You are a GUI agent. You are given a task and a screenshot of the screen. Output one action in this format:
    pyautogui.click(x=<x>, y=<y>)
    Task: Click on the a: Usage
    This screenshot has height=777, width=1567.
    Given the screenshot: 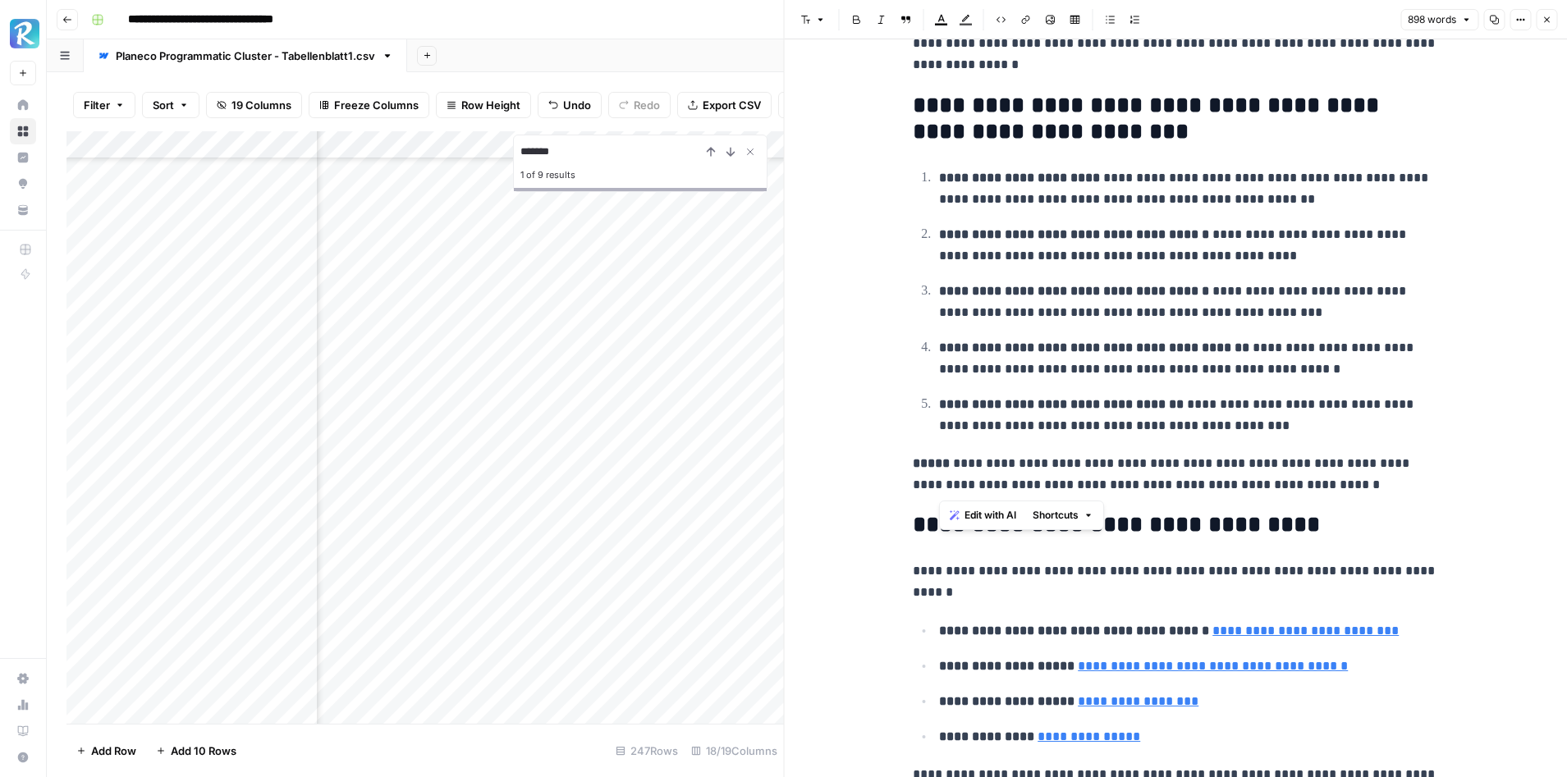 What is the action you would take?
    pyautogui.click(x=23, y=705)
    